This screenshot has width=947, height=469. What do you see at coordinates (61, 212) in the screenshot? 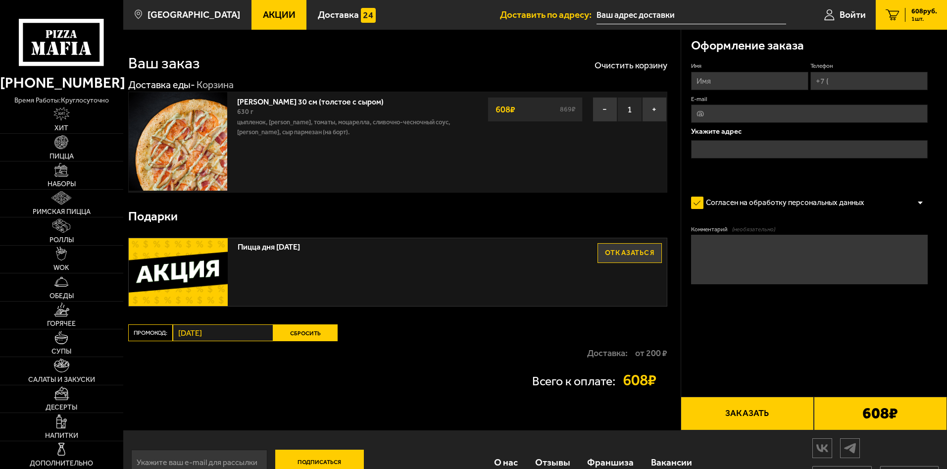
I see `span: Римская пицца` at bounding box center [61, 212].